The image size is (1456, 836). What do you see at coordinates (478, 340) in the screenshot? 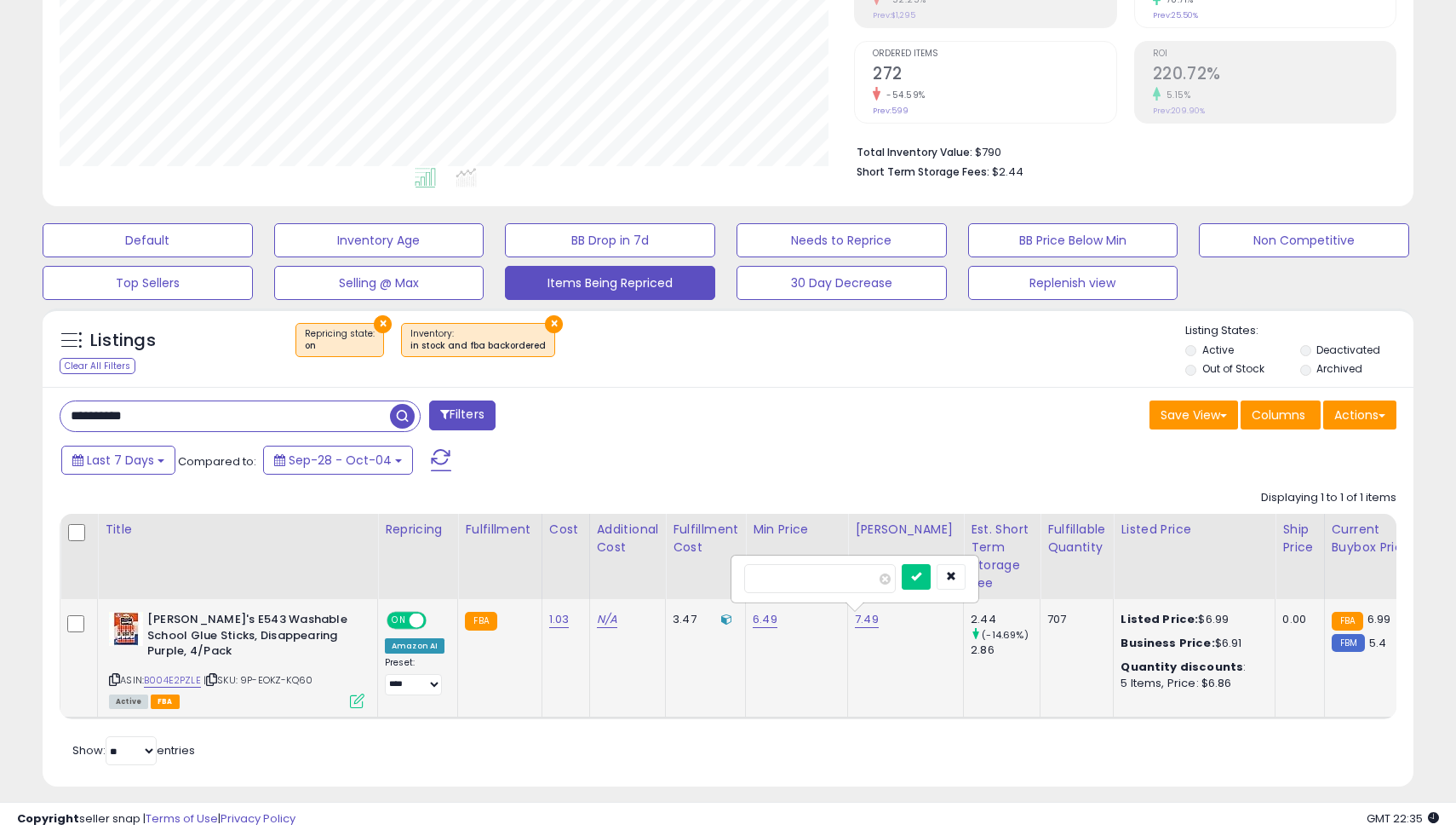
I see `span: Inventory :` at bounding box center [478, 340].